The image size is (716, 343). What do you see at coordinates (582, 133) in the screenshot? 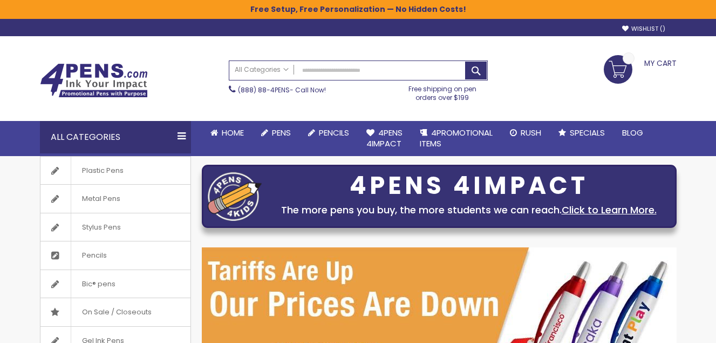
I see `a: Specials` at bounding box center [582, 133].